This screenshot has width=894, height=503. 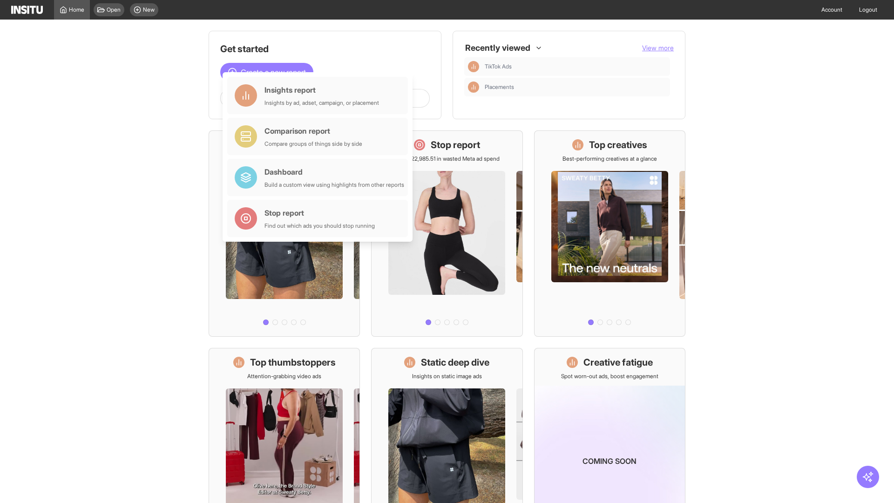 What do you see at coordinates (658, 48) in the screenshot?
I see `button: View more` at bounding box center [658, 48].